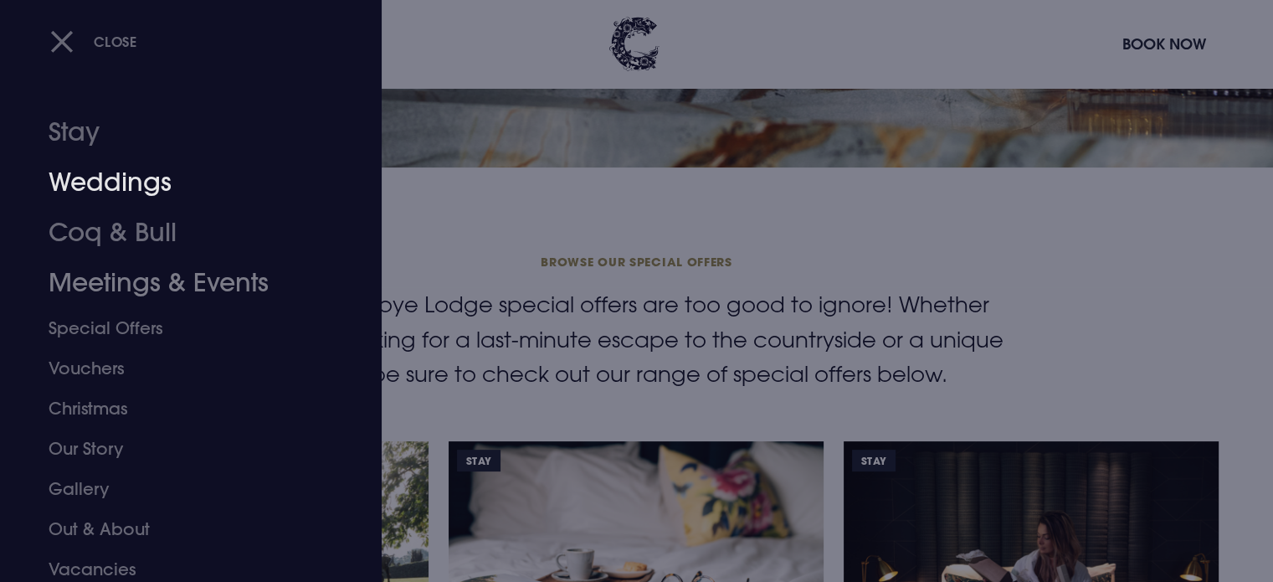 The width and height of the screenshot is (1273, 582). Describe the element at coordinates (181, 182) in the screenshot. I see `a: Weddings` at that location.